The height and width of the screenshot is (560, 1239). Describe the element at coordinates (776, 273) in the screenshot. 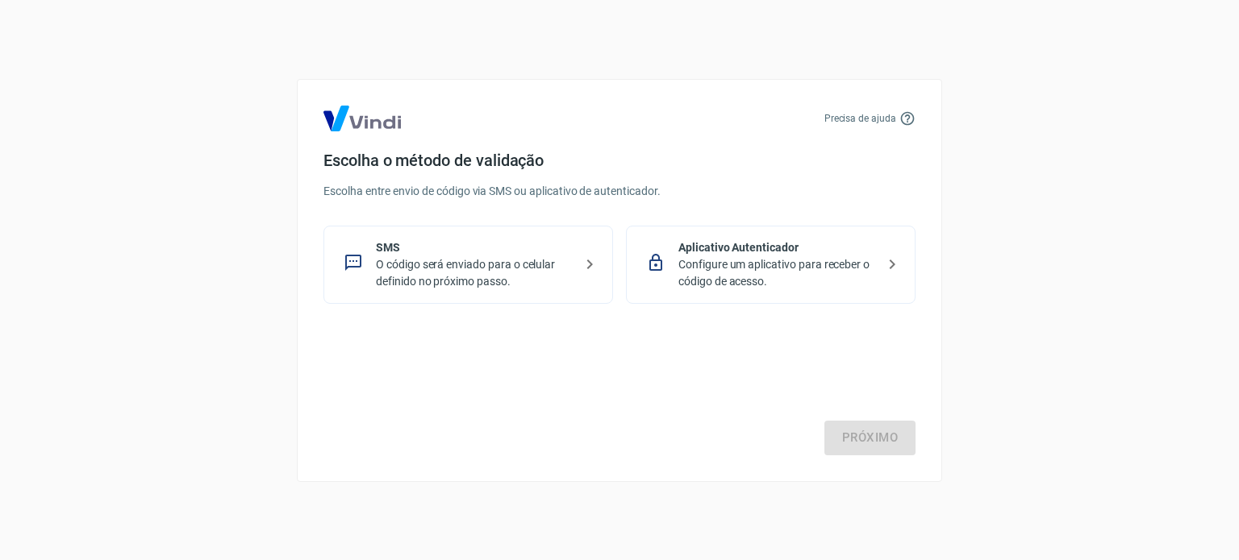

I see `p: Configure um aplicativo para receber o código de acesso.` at that location.